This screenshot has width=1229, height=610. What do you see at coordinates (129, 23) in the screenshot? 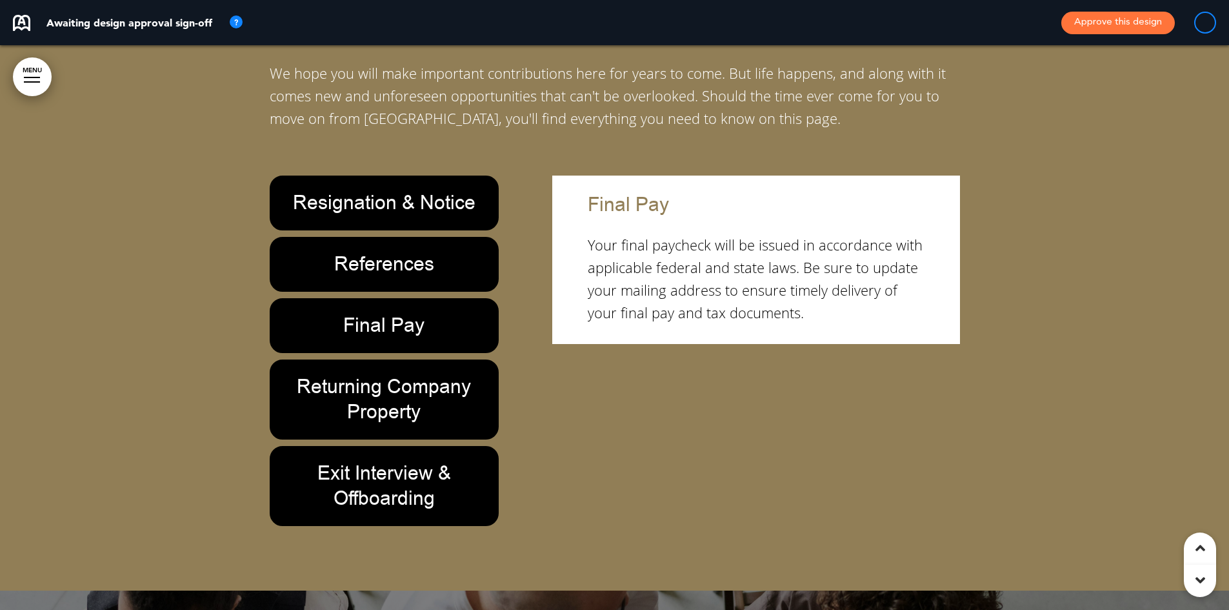
I see `p: Awaiting design approval sign-off` at bounding box center [129, 23].